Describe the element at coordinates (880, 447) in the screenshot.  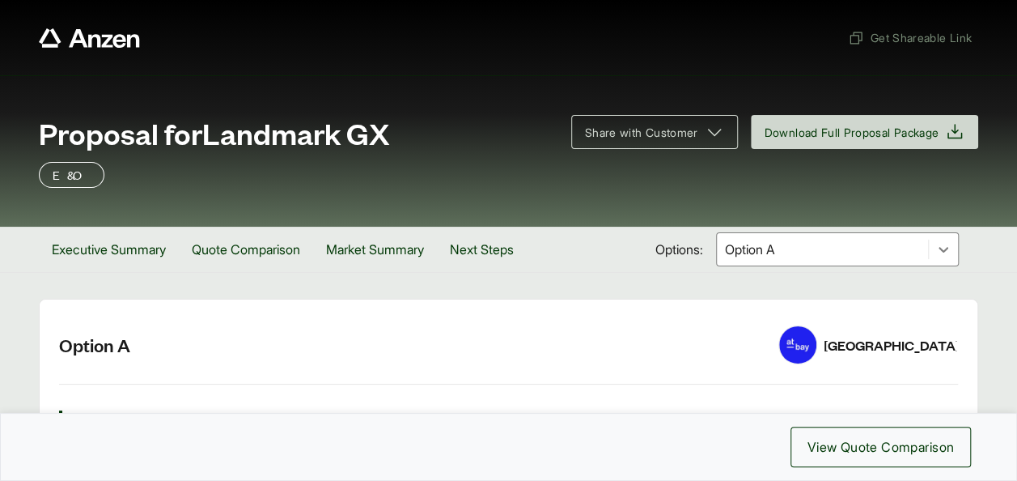
I see `span: View Quote Comparison` at that location.